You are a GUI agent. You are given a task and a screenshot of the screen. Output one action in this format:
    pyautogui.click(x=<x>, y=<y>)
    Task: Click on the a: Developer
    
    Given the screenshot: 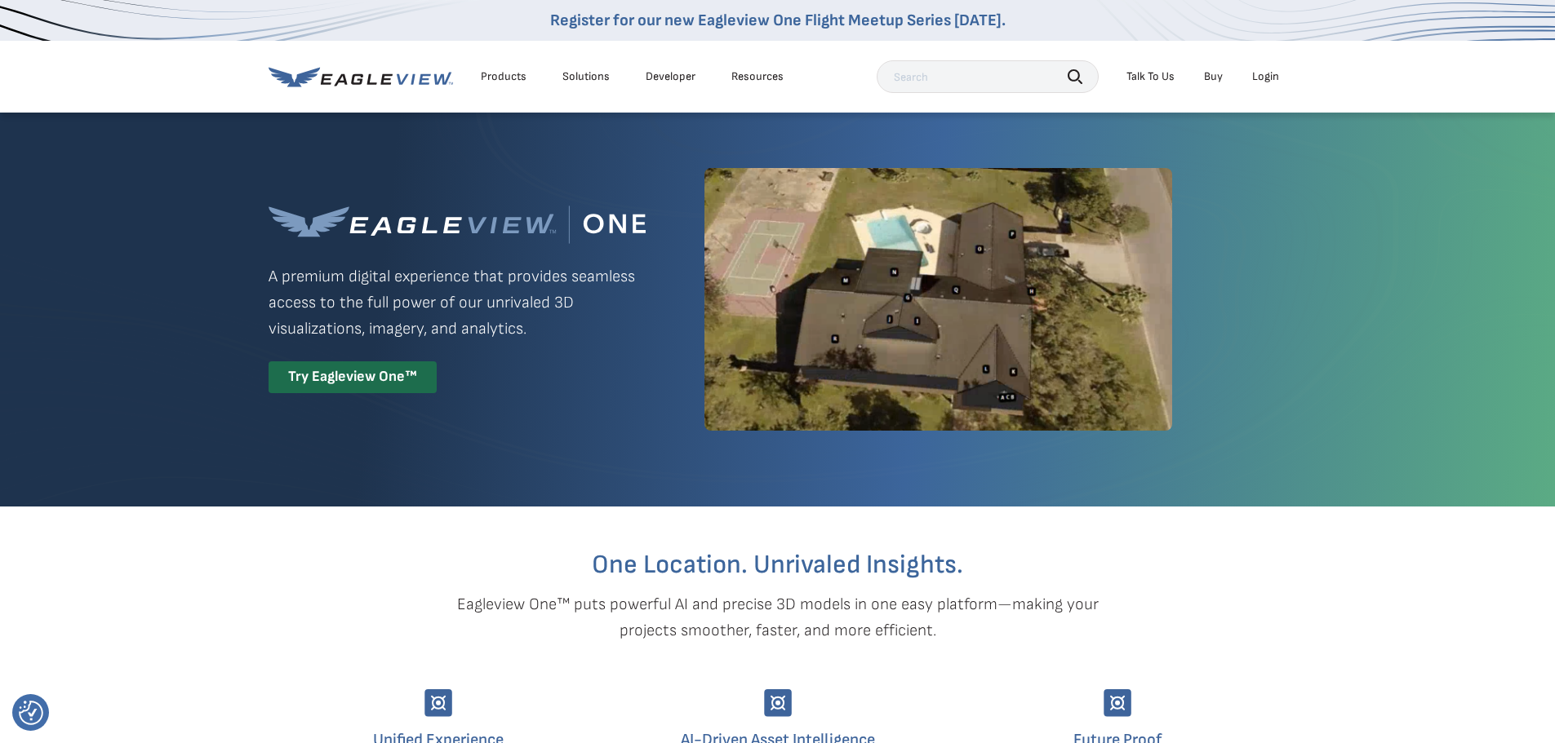 What is the action you would take?
    pyautogui.click(x=670, y=77)
    